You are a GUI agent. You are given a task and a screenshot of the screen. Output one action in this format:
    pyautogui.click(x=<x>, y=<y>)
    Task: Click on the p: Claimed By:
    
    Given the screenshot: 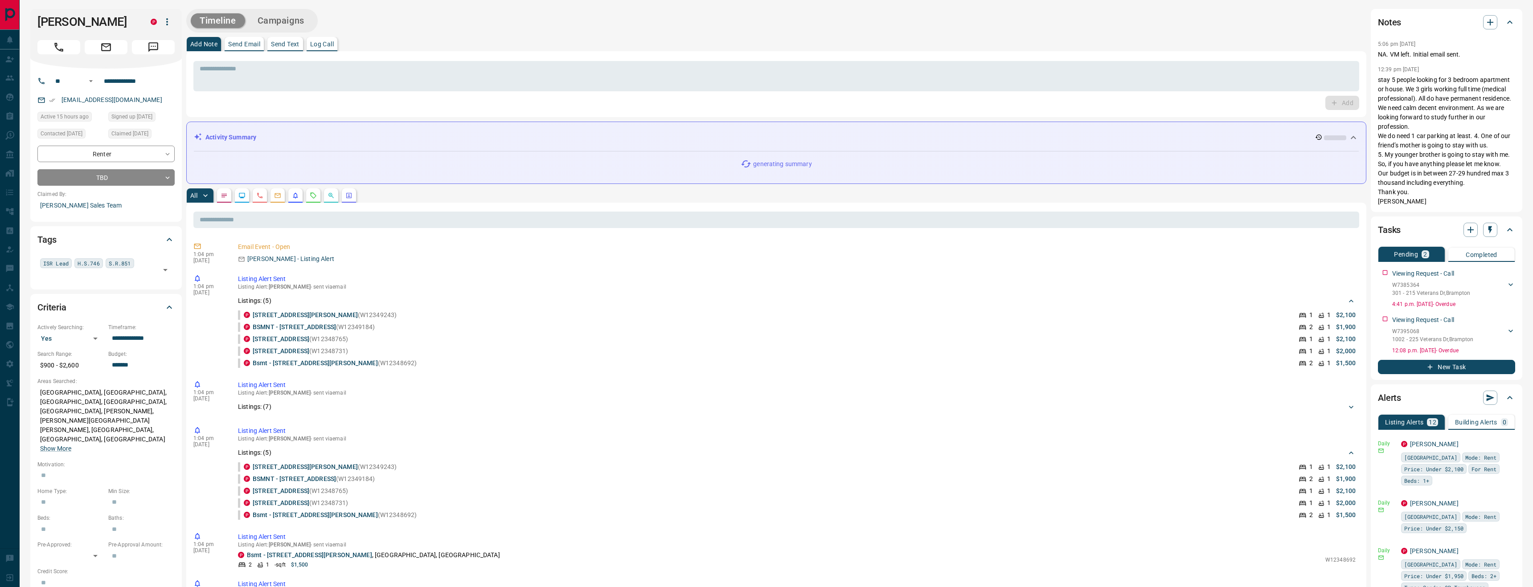 What is the action you would take?
    pyautogui.click(x=106, y=194)
    